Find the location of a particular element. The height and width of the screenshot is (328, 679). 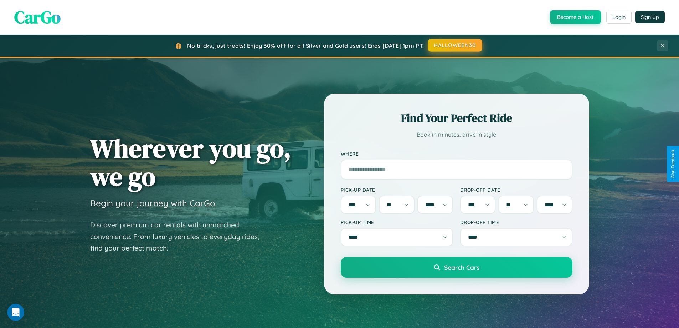

p: Discover premium car rentals with unmatched convenience. From luxury vehicles to everyday rides, ... is located at coordinates (179, 236).